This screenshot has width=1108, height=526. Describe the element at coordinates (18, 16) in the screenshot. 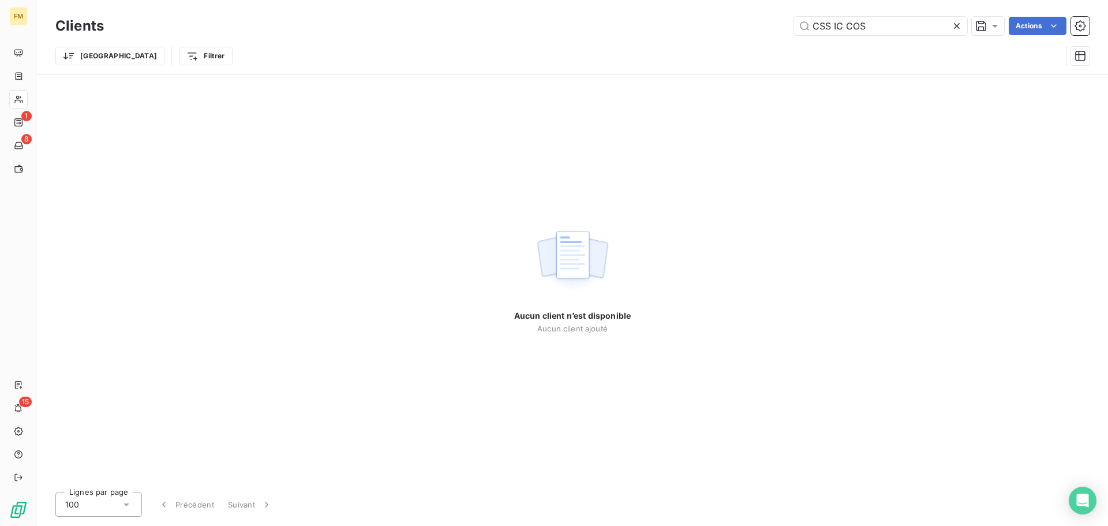

I see `div: FM` at that location.